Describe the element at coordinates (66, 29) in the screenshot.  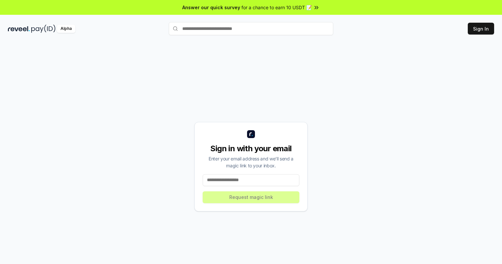
I see `div: Alpha` at that location.